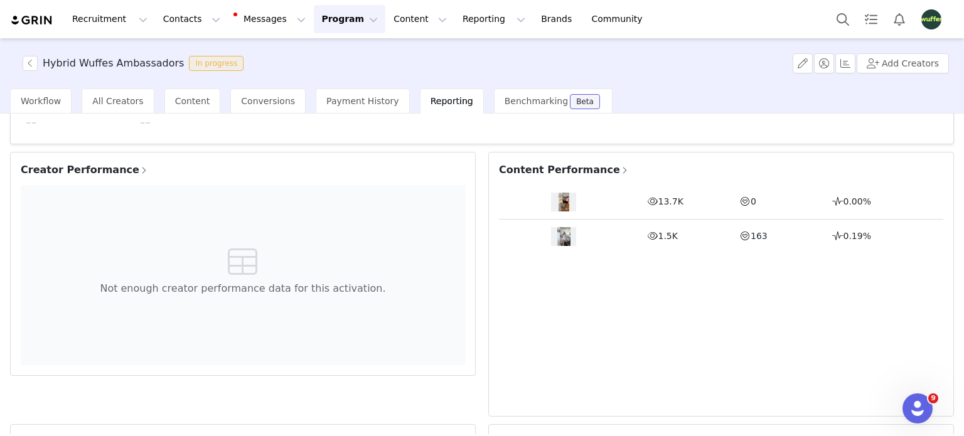 The image size is (964, 436). Describe the element at coordinates (271, 19) in the screenshot. I see `button: Messages` at that location.